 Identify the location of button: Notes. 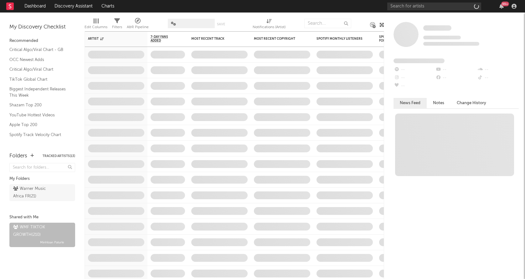
(438, 103).